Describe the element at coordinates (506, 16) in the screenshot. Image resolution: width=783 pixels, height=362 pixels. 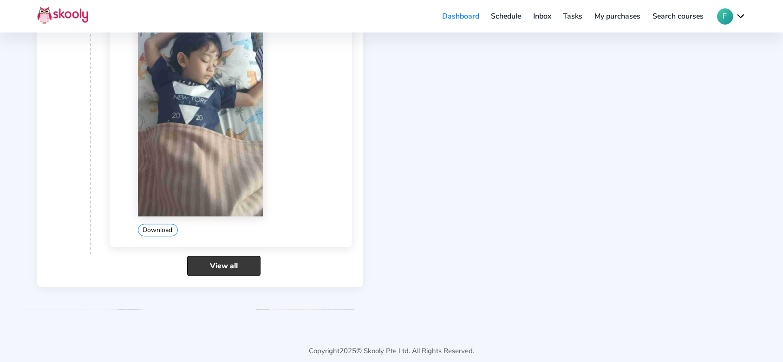
I see `a: Schedule` at that location.